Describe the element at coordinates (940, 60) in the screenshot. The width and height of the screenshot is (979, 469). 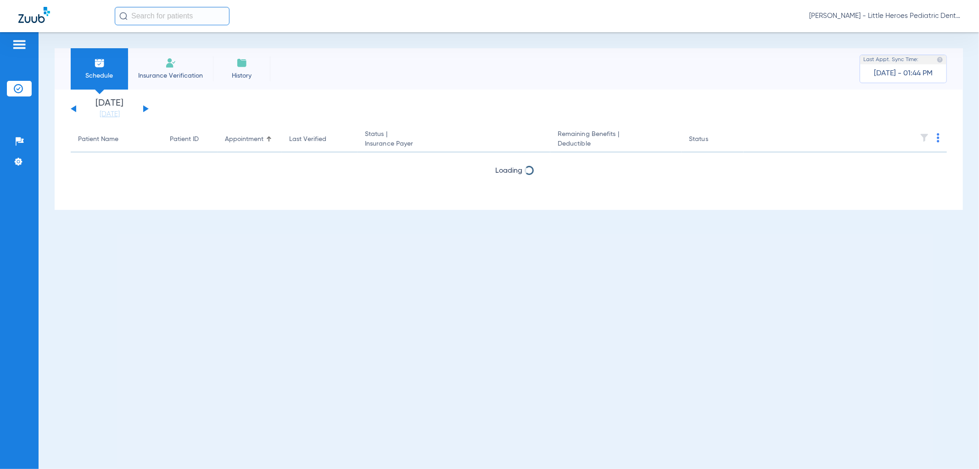
I see `img: last sync help info` at that location.